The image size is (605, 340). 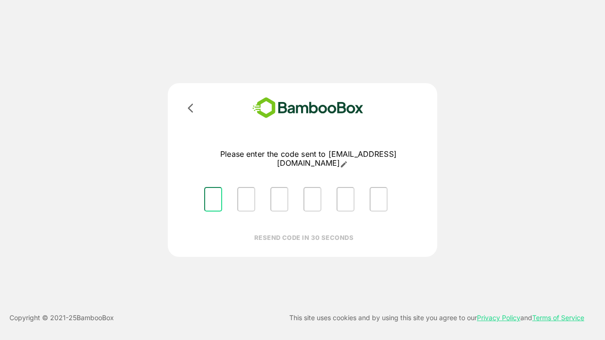 What do you see at coordinates (61, 318) in the screenshot?
I see `p: Copyright © 2021- 25 BambooBox` at bounding box center [61, 318].